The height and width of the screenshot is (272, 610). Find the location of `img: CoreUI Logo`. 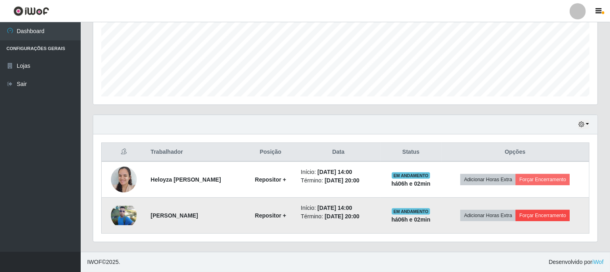

img: CoreUI Logo is located at coordinates (31, 11).